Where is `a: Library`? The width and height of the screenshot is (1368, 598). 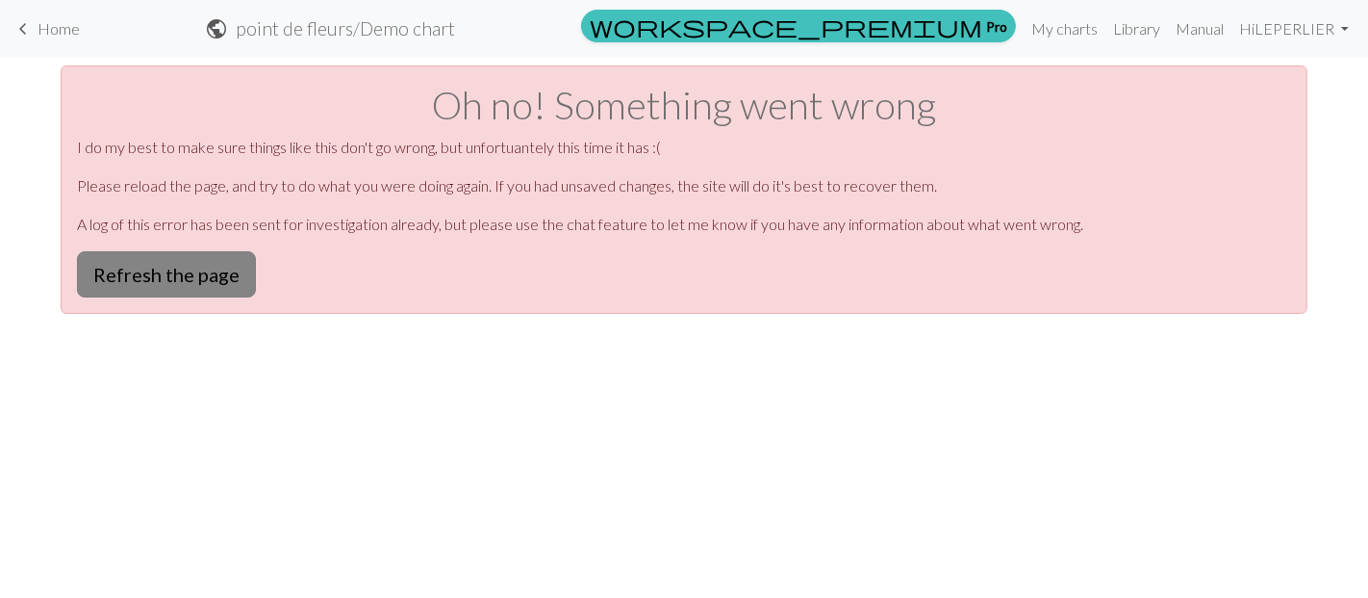 a: Library is located at coordinates (1136, 29).